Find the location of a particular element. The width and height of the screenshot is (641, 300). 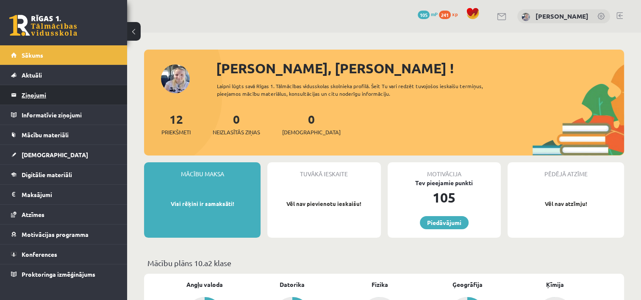

span: Neizlasītās ziņas is located at coordinates (236, 132).